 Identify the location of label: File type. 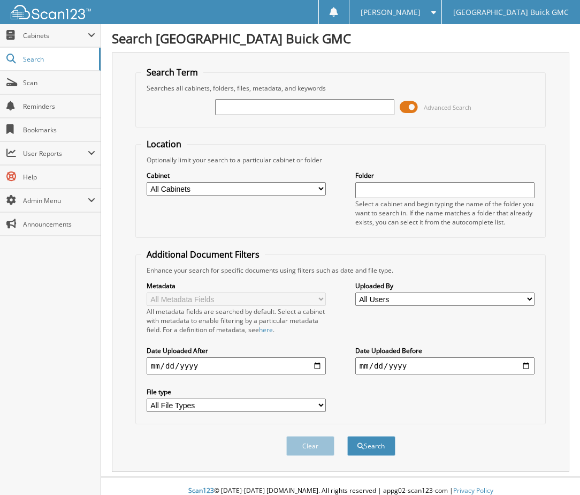
(236, 391).